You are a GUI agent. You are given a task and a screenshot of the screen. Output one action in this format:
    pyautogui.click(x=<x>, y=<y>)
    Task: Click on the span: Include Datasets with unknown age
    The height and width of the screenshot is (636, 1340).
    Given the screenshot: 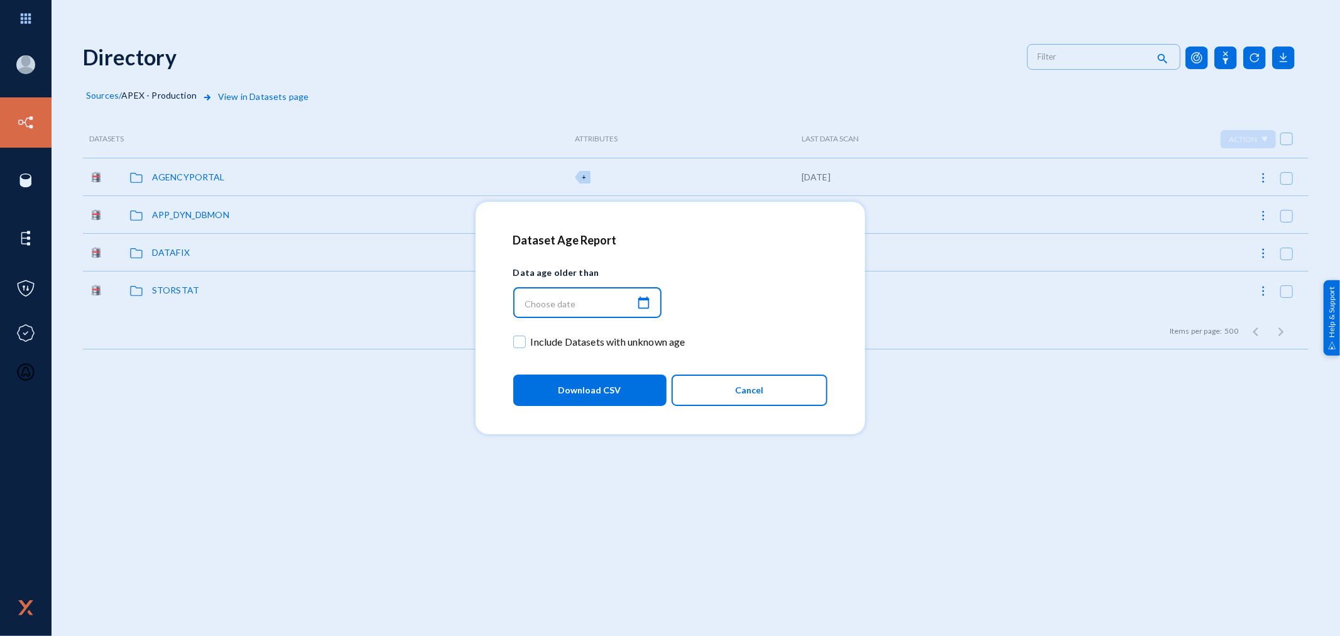 What is the action you would take?
    pyautogui.click(x=608, y=342)
    